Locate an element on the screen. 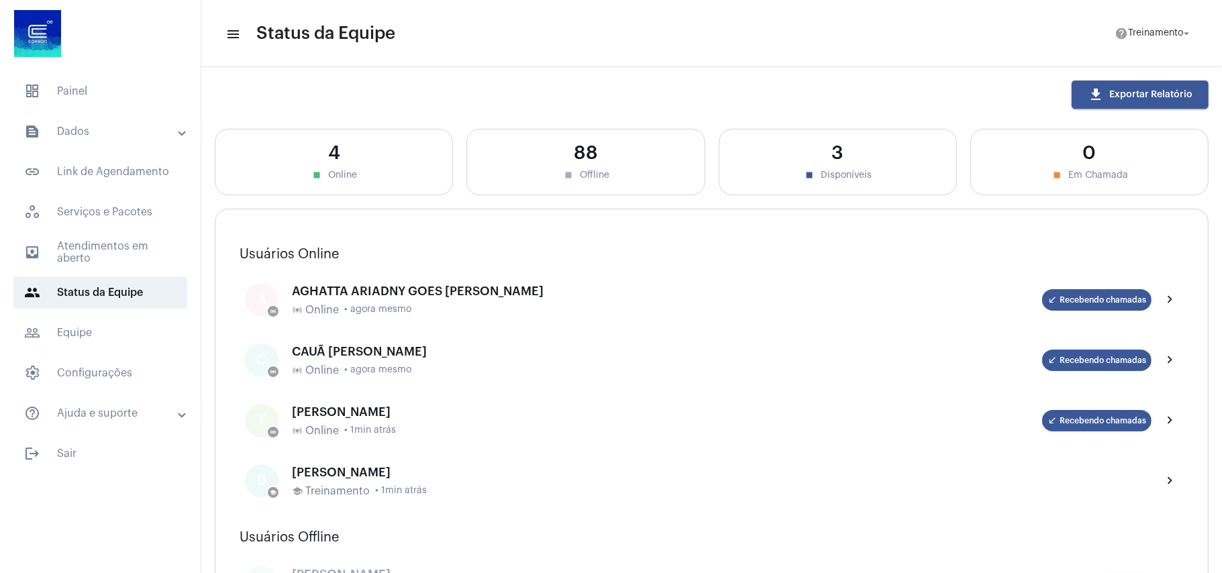 The width and height of the screenshot is (1222, 573). mat-expansion-panel-header: sidenav iconDados is located at coordinates (104, 132).